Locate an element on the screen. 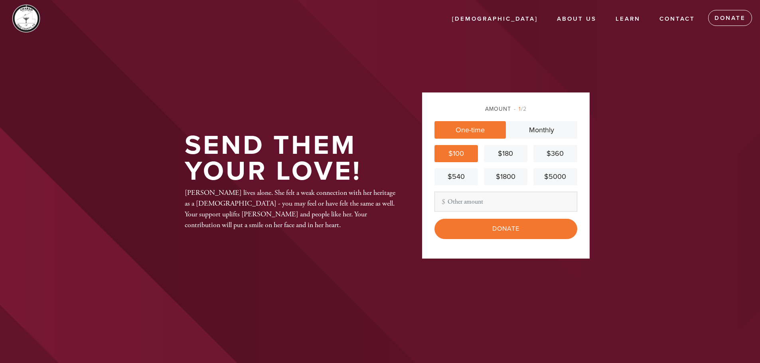 This screenshot has height=363, width=760. a: $360 is located at coordinates (555, 154).